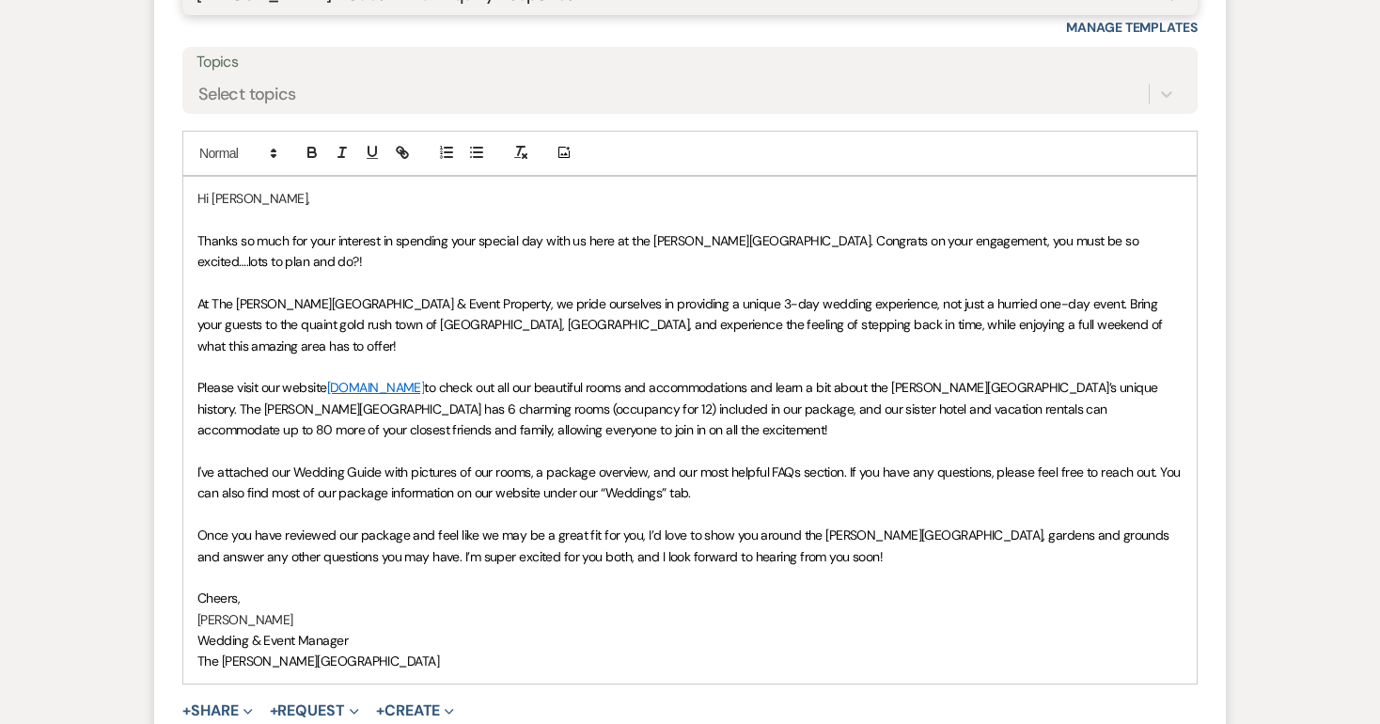  I want to click on span: I've attached our Wedding Guide with pictures of our rooms, a package overview, and our most help..., so click(690, 482).